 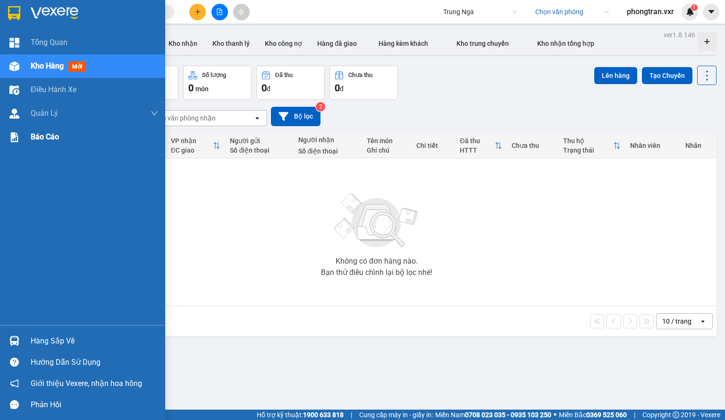 I want to click on img: icon-new-feature, so click(x=690, y=12).